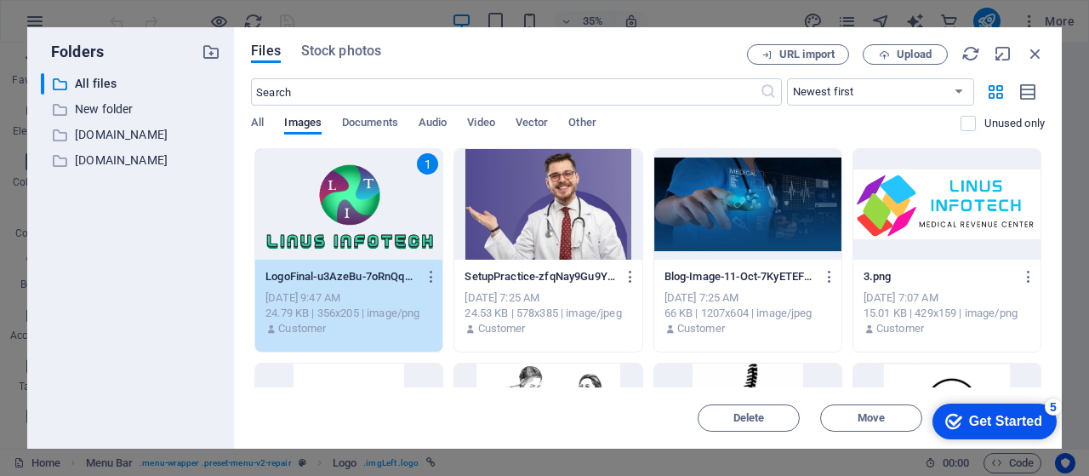 Image resolution: width=1089 pixels, height=476 pixels. What do you see at coordinates (266, 51) in the screenshot?
I see `span: Files` at bounding box center [266, 51].